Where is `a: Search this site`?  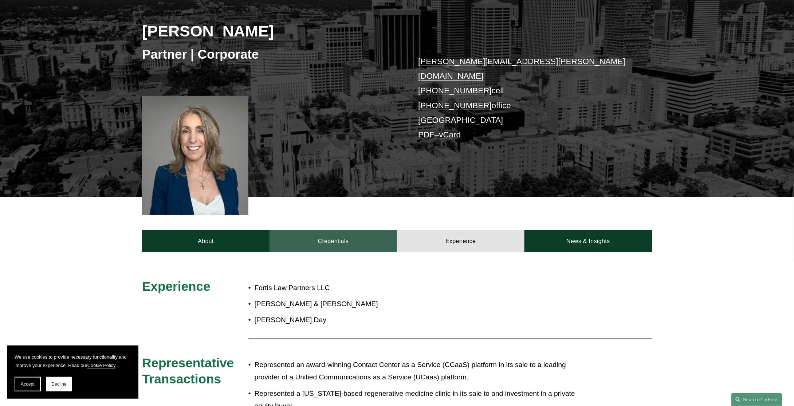
a: Search this site is located at coordinates (757, 399).